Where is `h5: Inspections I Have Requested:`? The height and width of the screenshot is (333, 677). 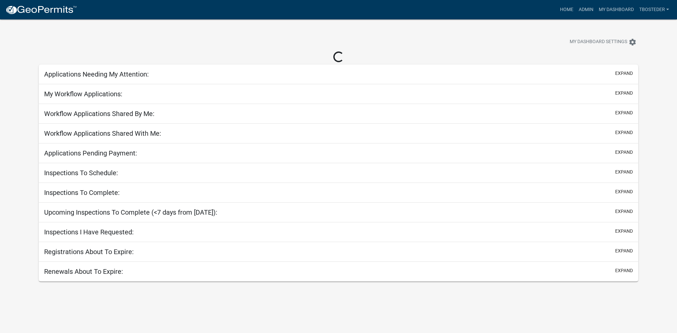
h5: Inspections I Have Requested: is located at coordinates (89, 232).